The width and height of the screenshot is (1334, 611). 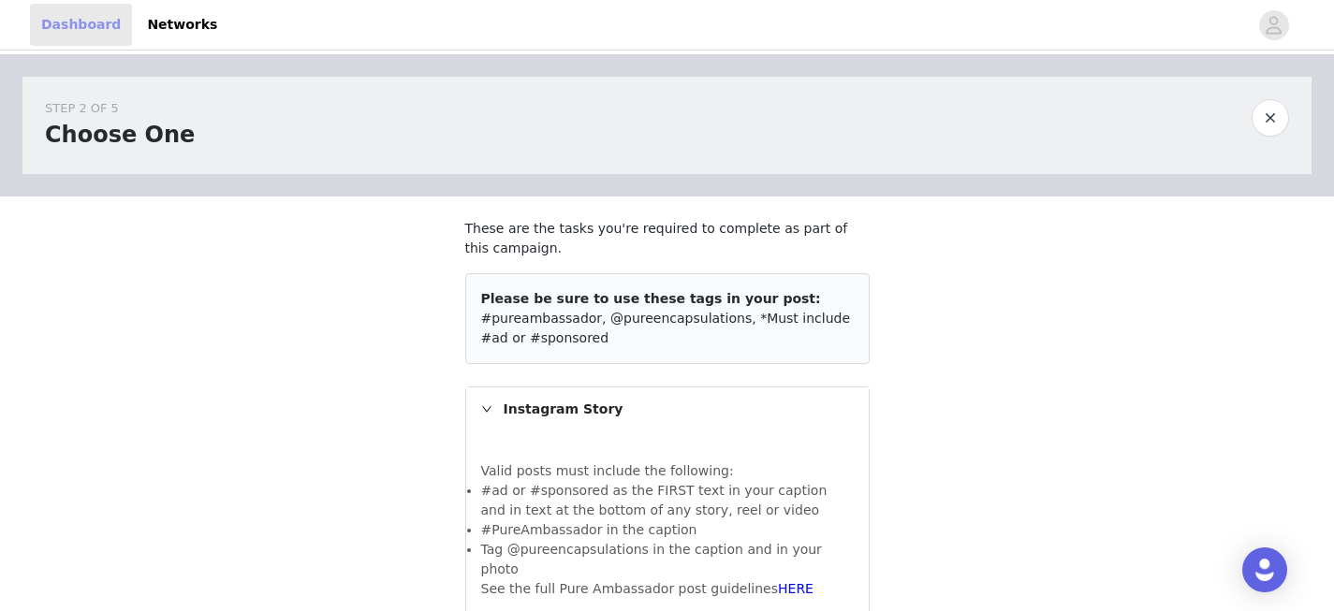 I want to click on li: Tag @pureencapsulations in the caption and in your photo, so click(x=667, y=560).